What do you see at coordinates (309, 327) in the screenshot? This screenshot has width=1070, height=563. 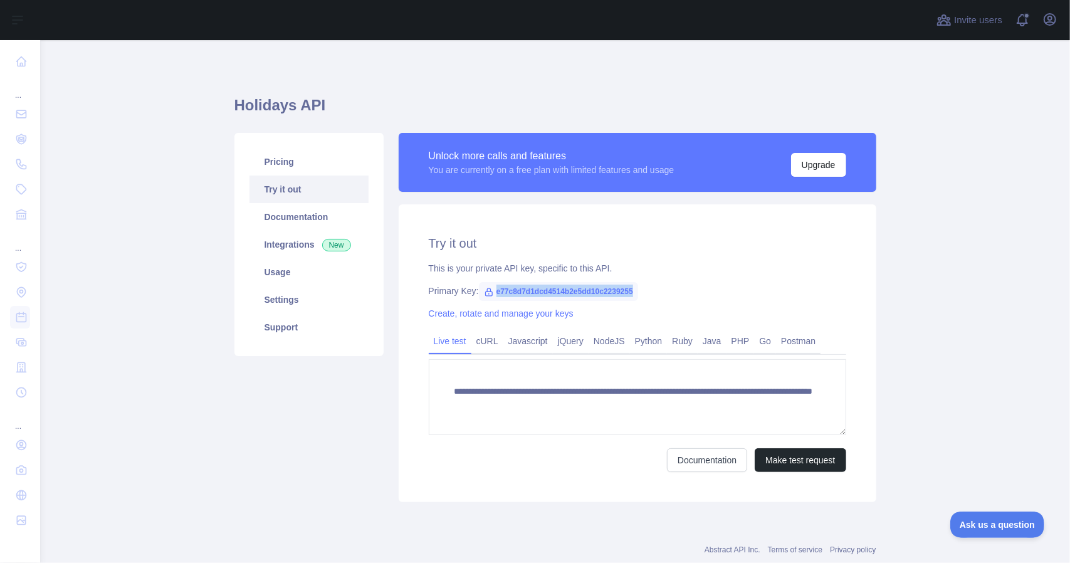 I see `a: Support` at bounding box center [309, 327].